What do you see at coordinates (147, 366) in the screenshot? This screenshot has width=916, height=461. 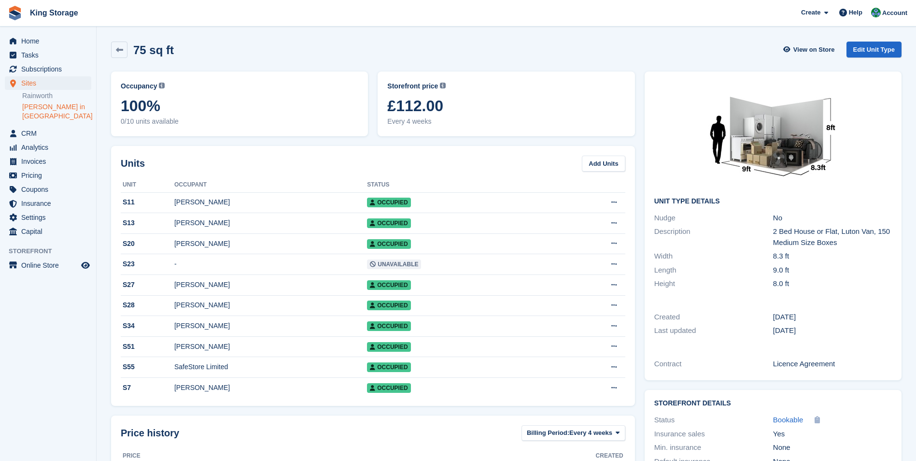 I see `div: S55` at bounding box center [147, 366].